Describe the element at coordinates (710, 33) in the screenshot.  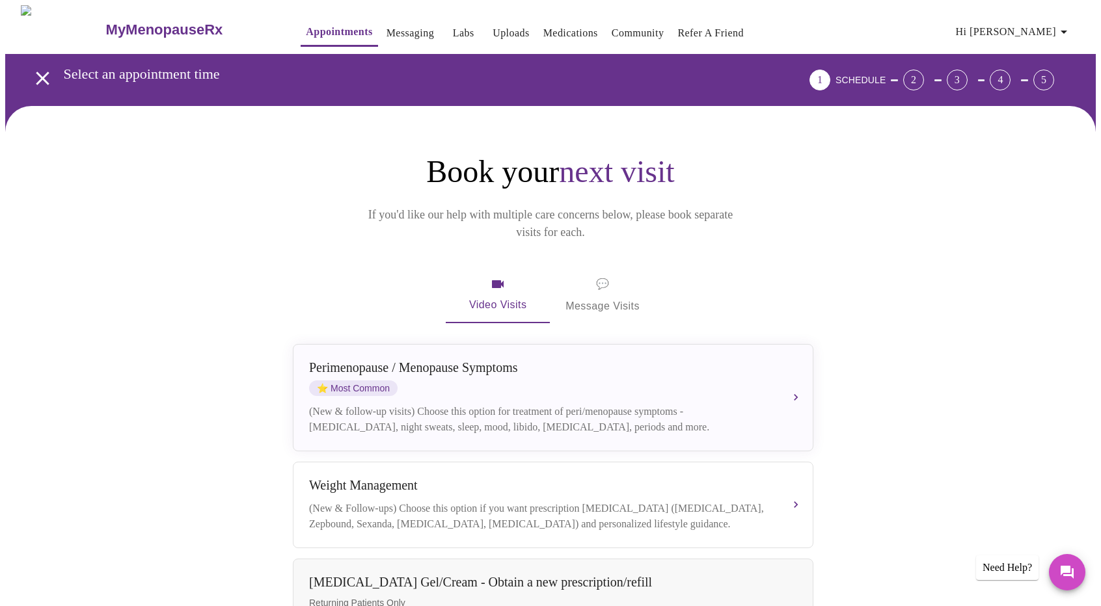
I see `a: Refer a Friend` at that location.